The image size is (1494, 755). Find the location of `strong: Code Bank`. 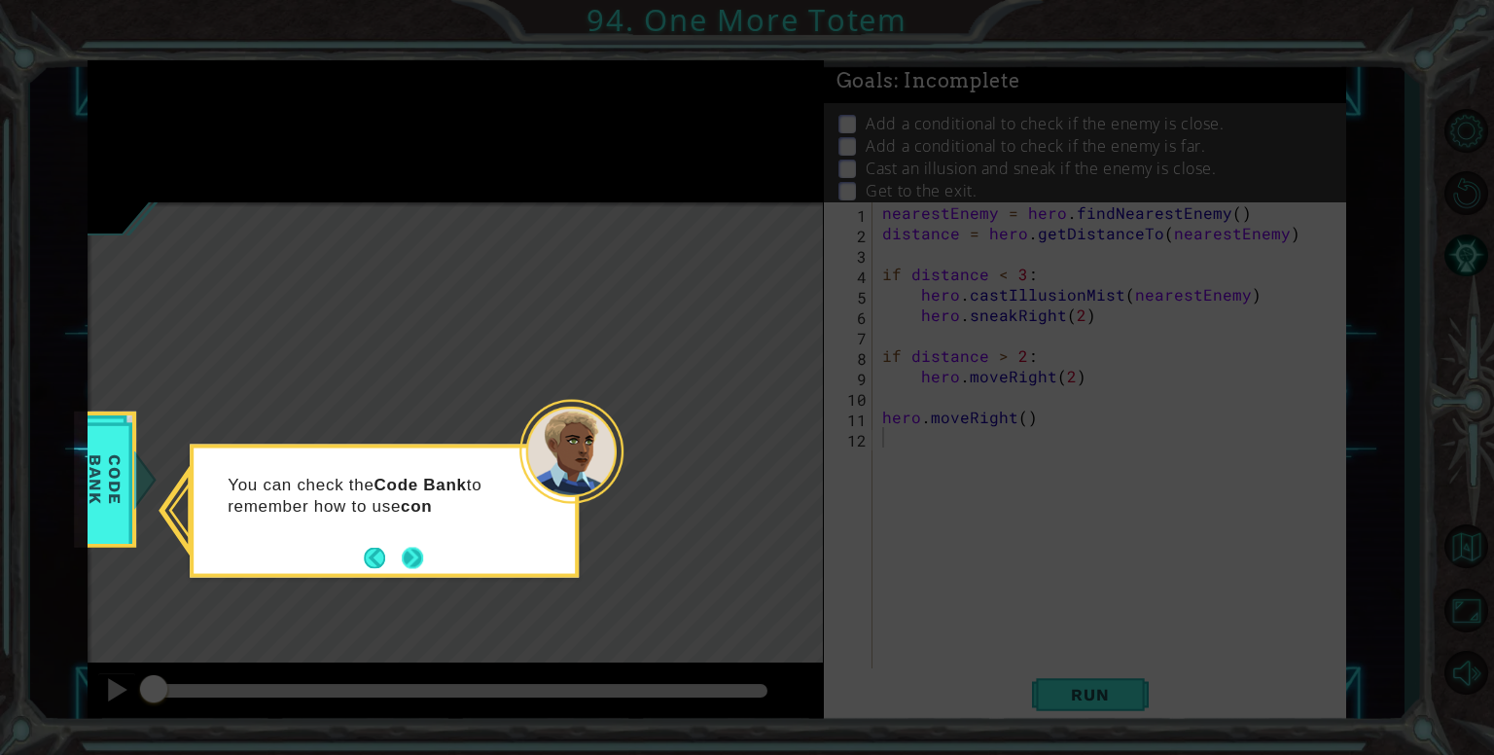

strong: Code Bank is located at coordinates (420, 483).